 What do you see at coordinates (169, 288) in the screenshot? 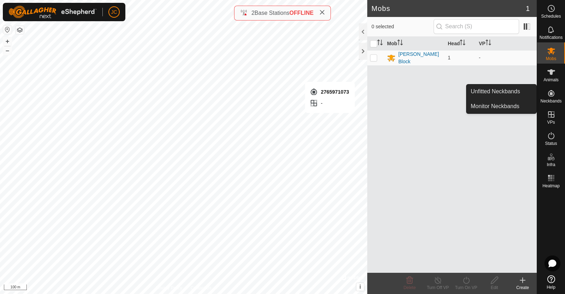
I see `a: Privacy Policy` at bounding box center [169, 288].